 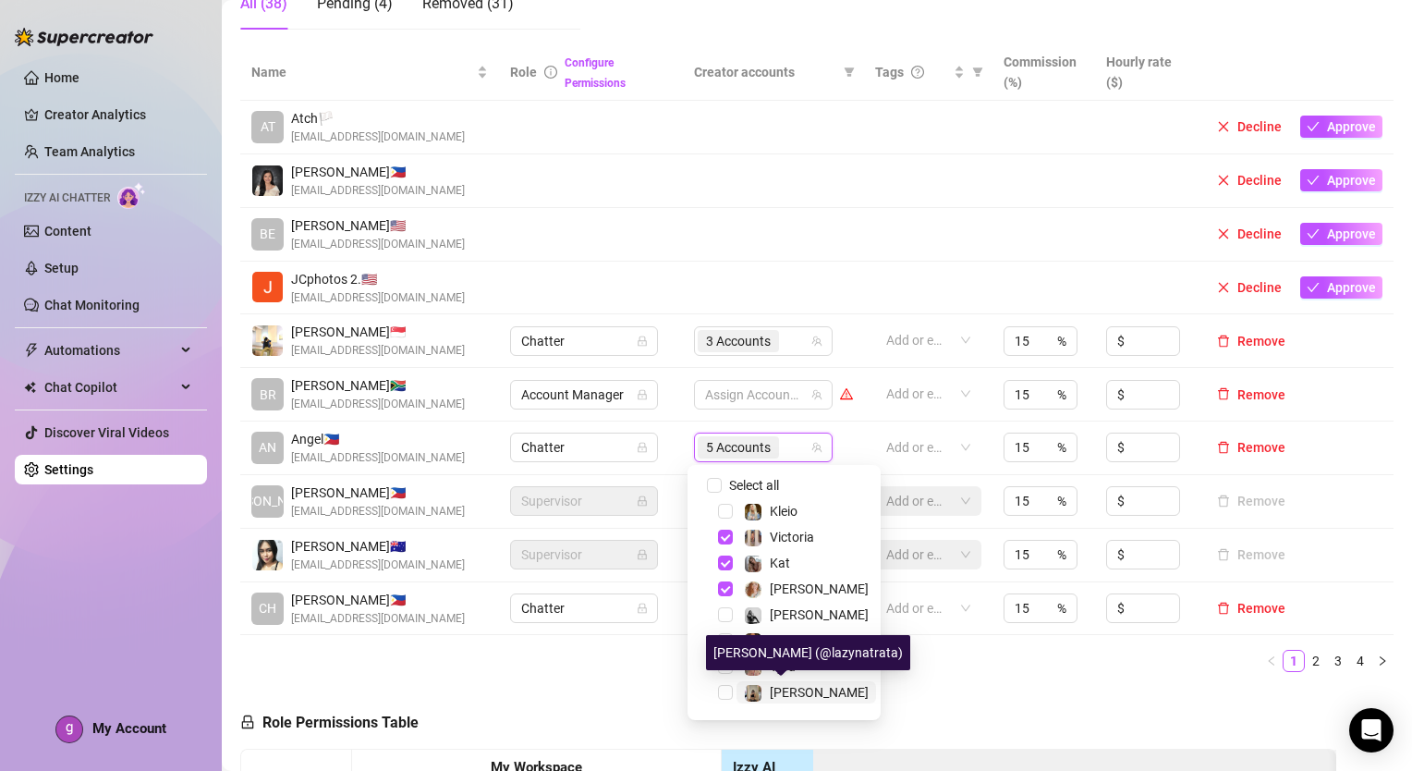 I want to click on span: question-circle, so click(x=918, y=72).